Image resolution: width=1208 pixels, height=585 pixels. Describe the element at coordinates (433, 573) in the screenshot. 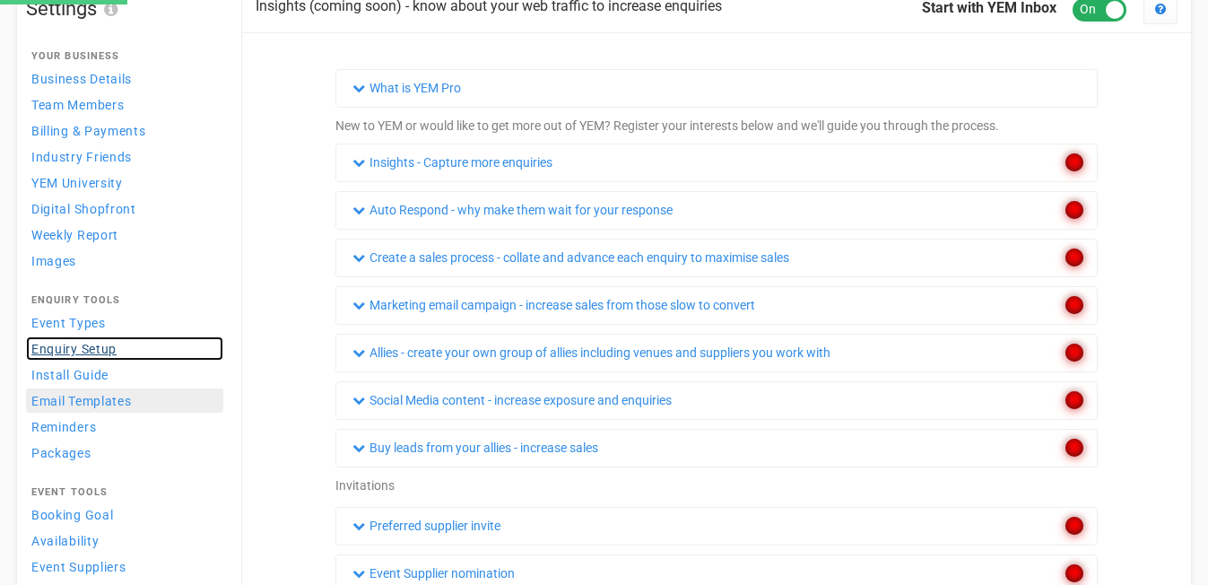

I see `a: Event Supplier nomination` at that location.